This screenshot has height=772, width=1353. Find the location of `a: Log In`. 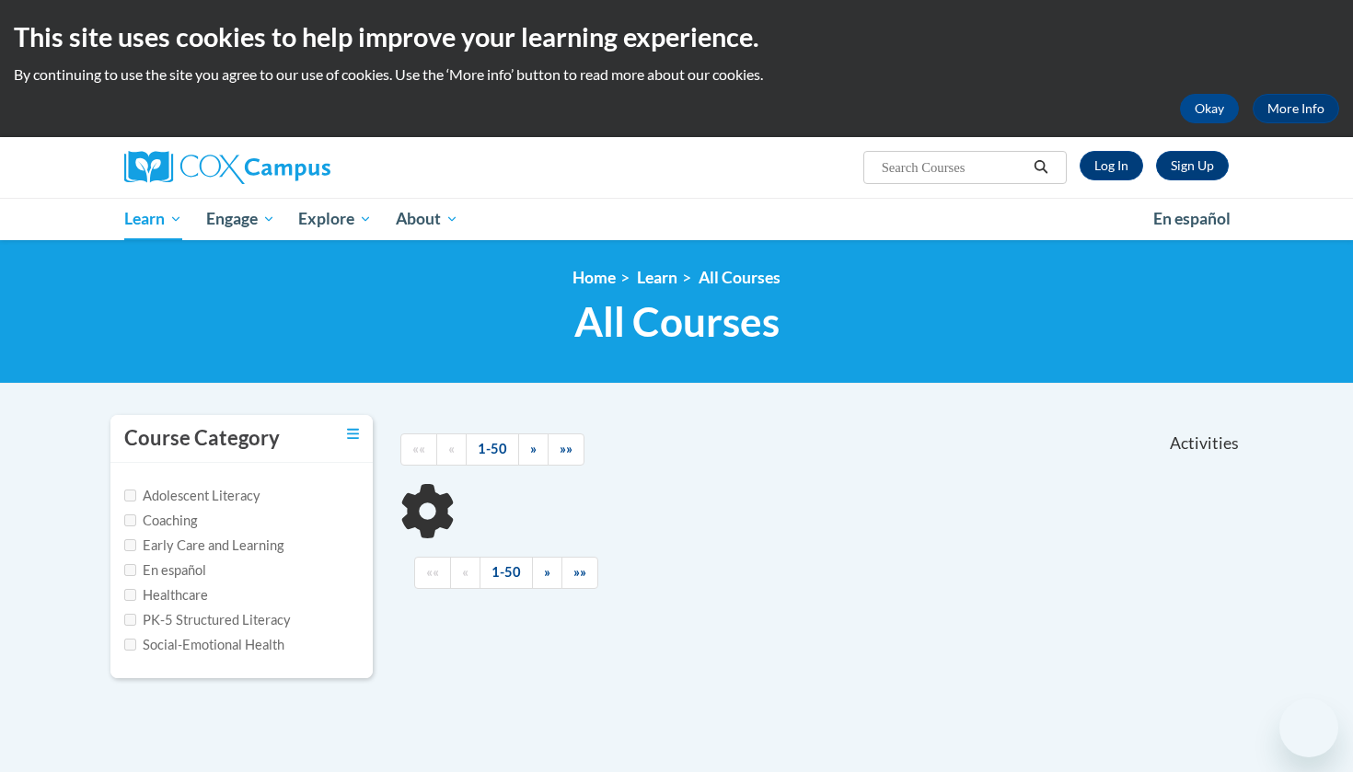

a: Log In is located at coordinates (1111, 166).